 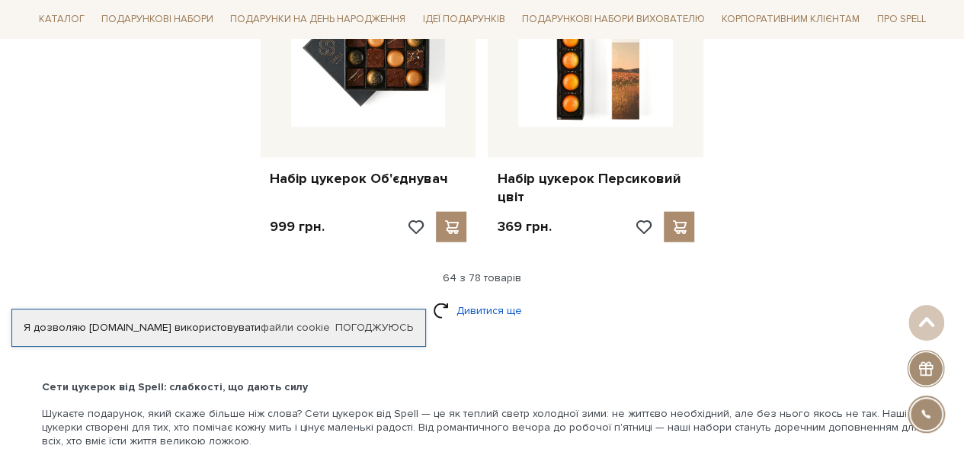 What do you see at coordinates (790, 19) in the screenshot?
I see `a: Корпоративним клієнтам` at bounding box center [790, 19].